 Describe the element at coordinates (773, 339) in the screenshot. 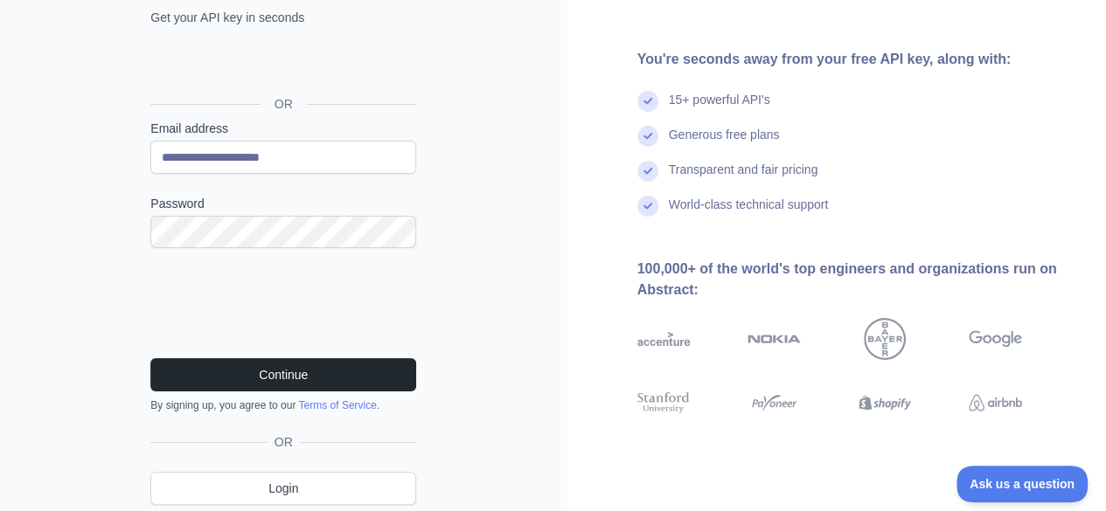

I see `img: nokia` at that location.